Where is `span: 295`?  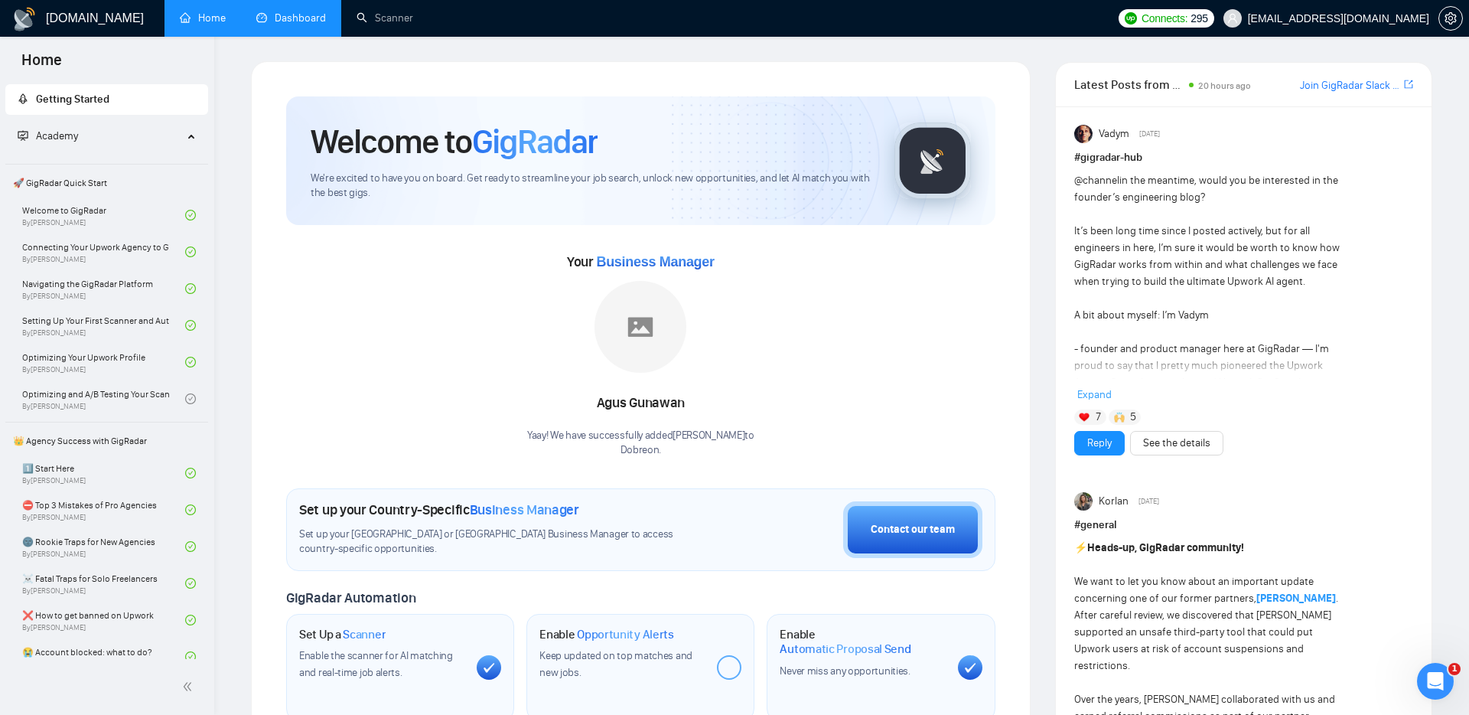
span: 295 is located at coordinates (1199, 18).